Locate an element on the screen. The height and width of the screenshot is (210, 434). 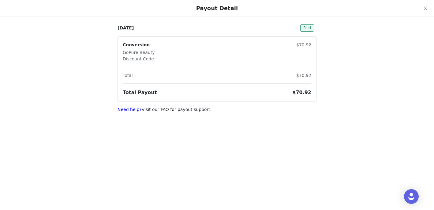
h3: Total Payout is located at coordinates (140, 92).